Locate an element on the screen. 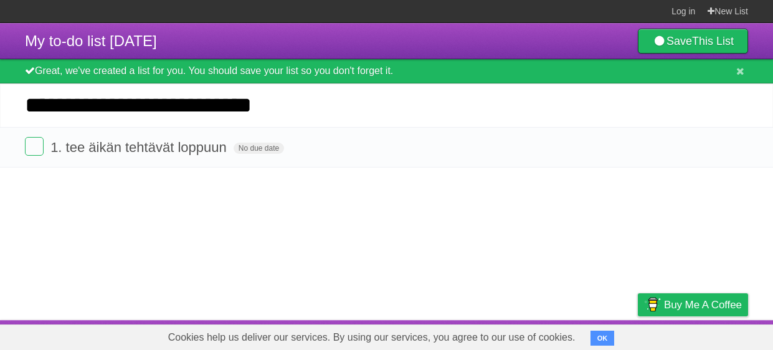 Image resolution: width=773 pixels, height=350 pixels. a: Buy me a coffee is located at coordinates (693, 305).